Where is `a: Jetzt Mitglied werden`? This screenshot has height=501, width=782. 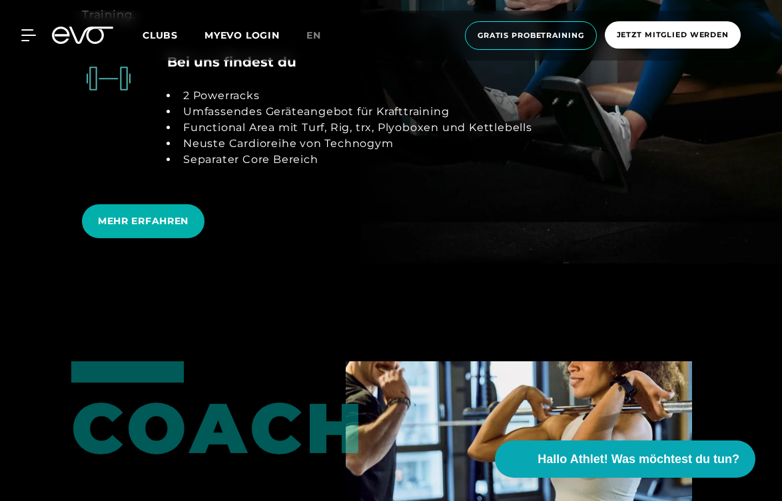
a: Jetzt Mitglied werden is located at coordinates (672, 35).